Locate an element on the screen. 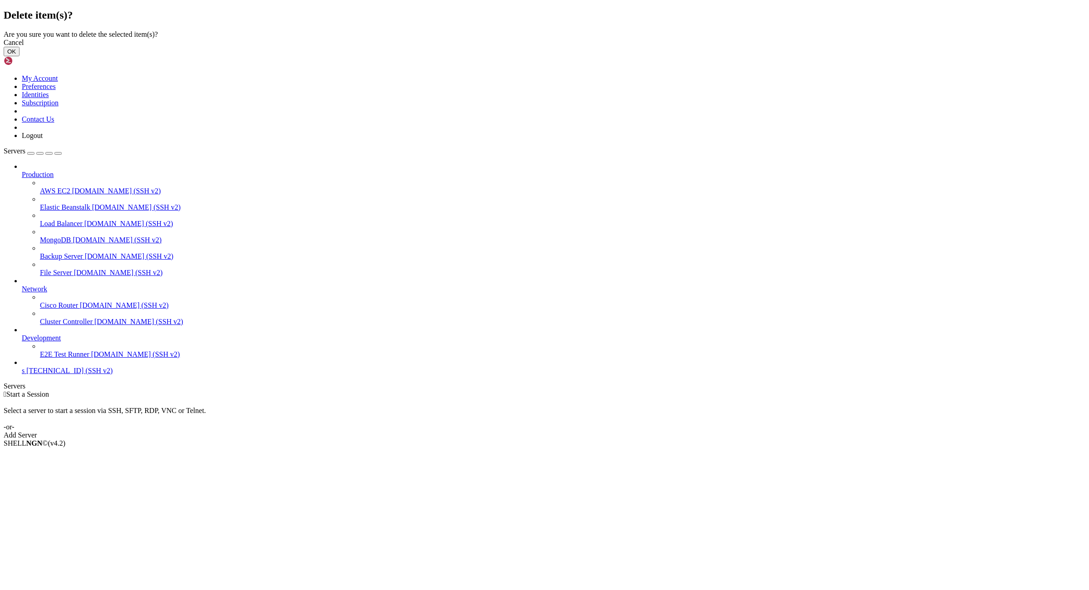  h2: Delete item(s)? is located at coordinates (545, 15).